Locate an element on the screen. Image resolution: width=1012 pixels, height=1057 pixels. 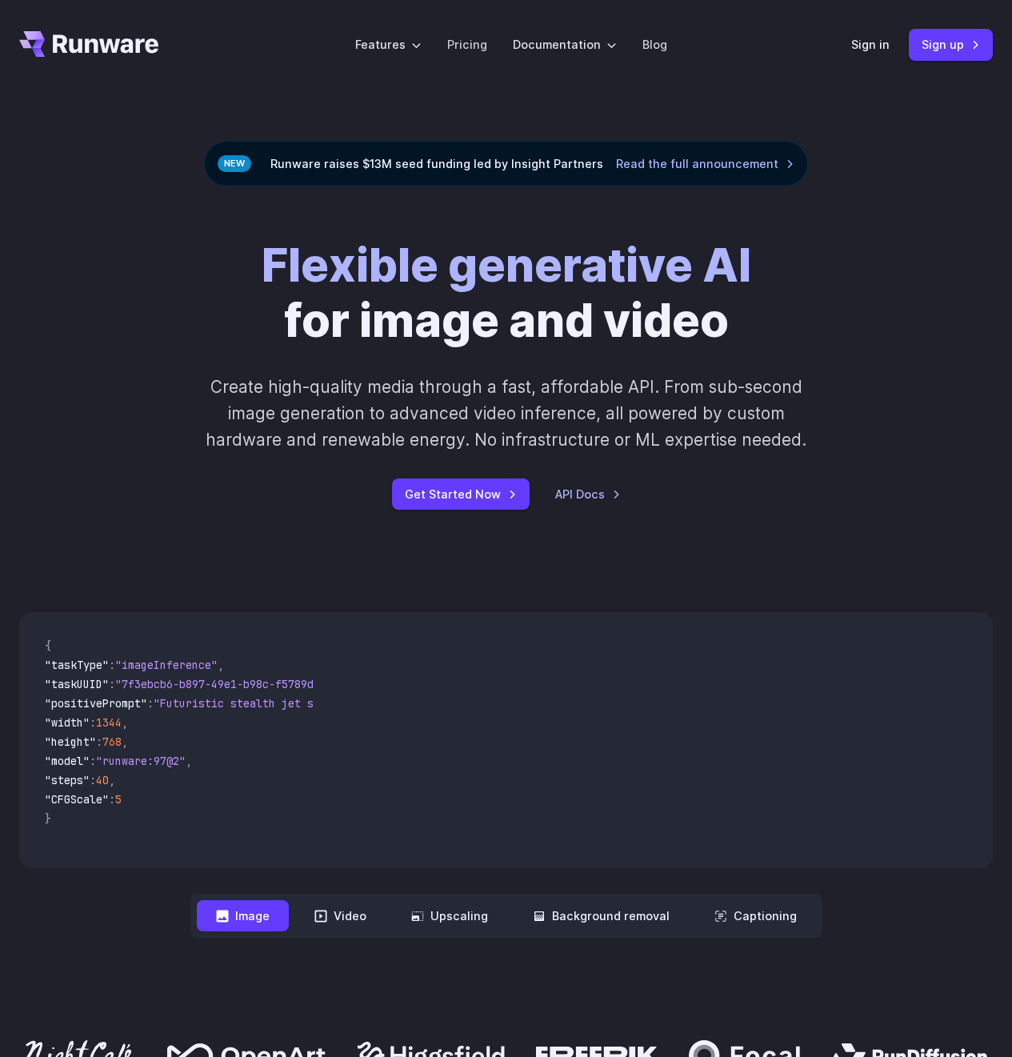
button: Upscaling is located at coordinates (450, 915).